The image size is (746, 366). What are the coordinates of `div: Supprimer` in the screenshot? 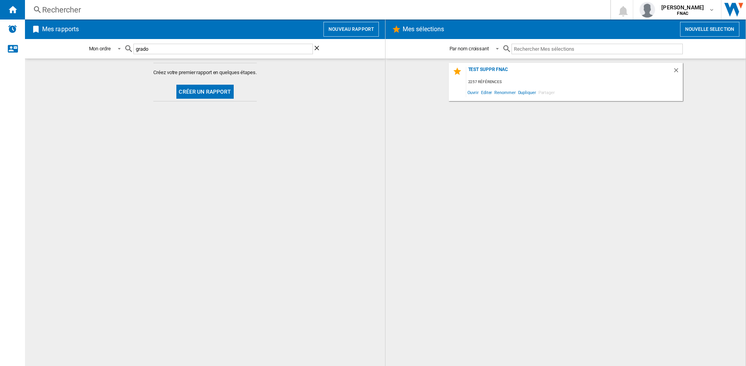 It's located at (678, 72).